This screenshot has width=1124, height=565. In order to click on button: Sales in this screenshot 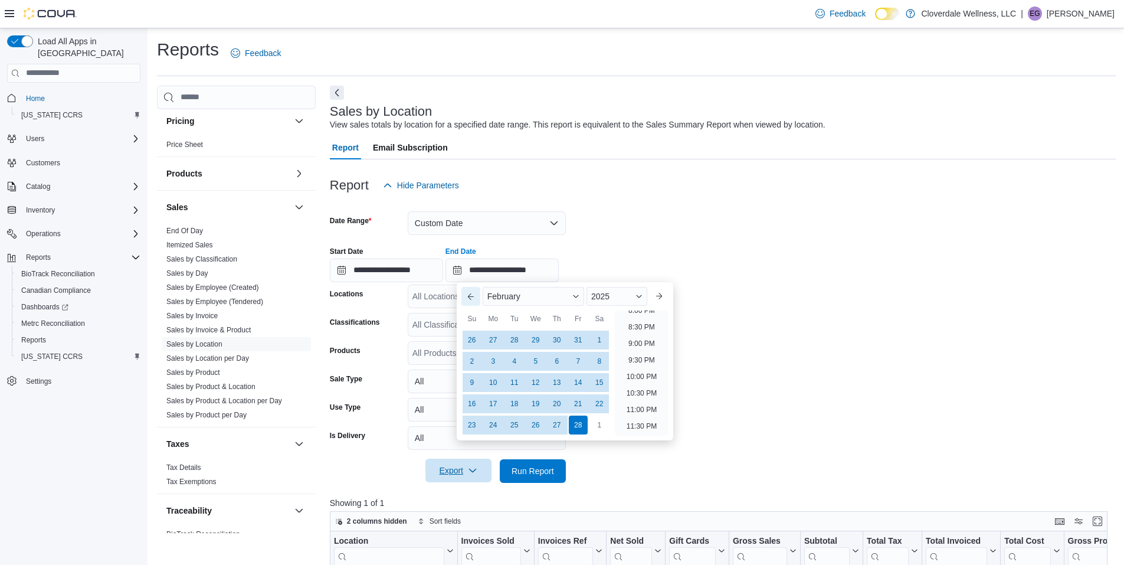, I will do `click(228, 207)`.